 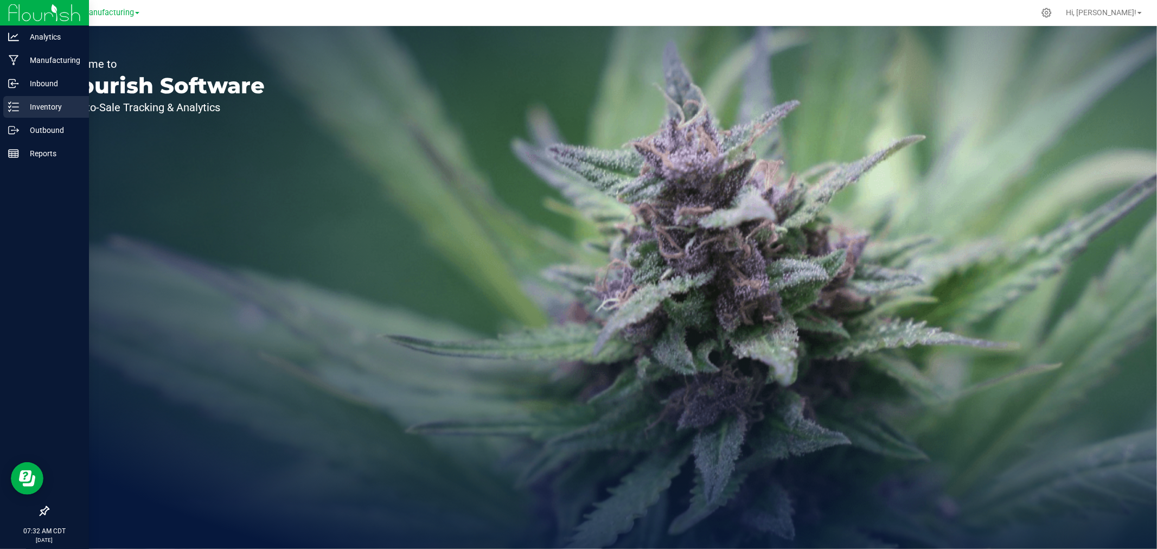 I want to click on p: Manufacturing, so click(x=52, y=60).